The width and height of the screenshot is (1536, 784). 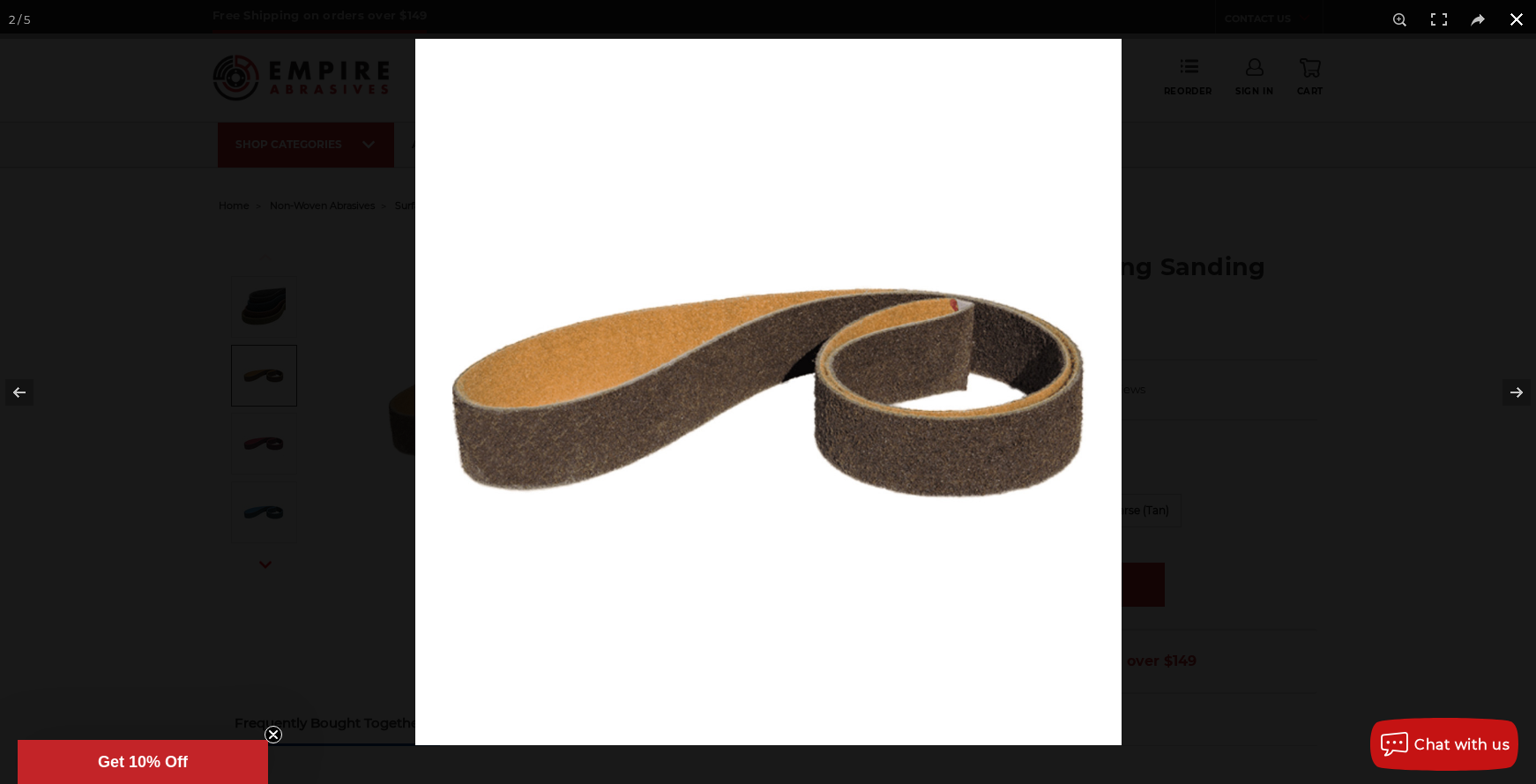 I want to click on div: Get 10% OffClose teaser, so click(x=143, y=761).